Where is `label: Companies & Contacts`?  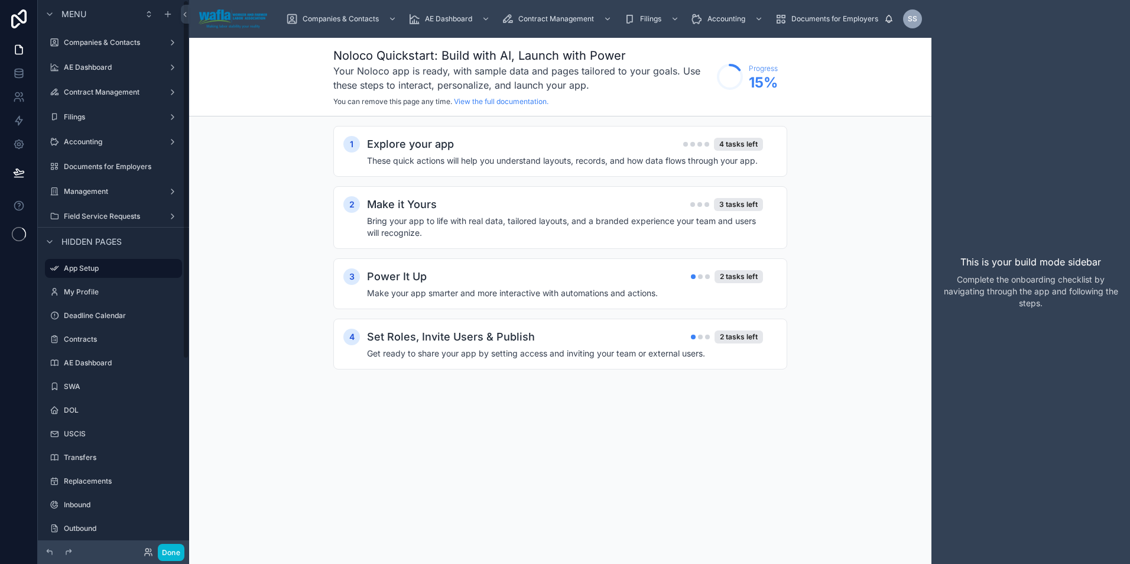 label: Companies & Contacts is located at coordinates (113, 43).